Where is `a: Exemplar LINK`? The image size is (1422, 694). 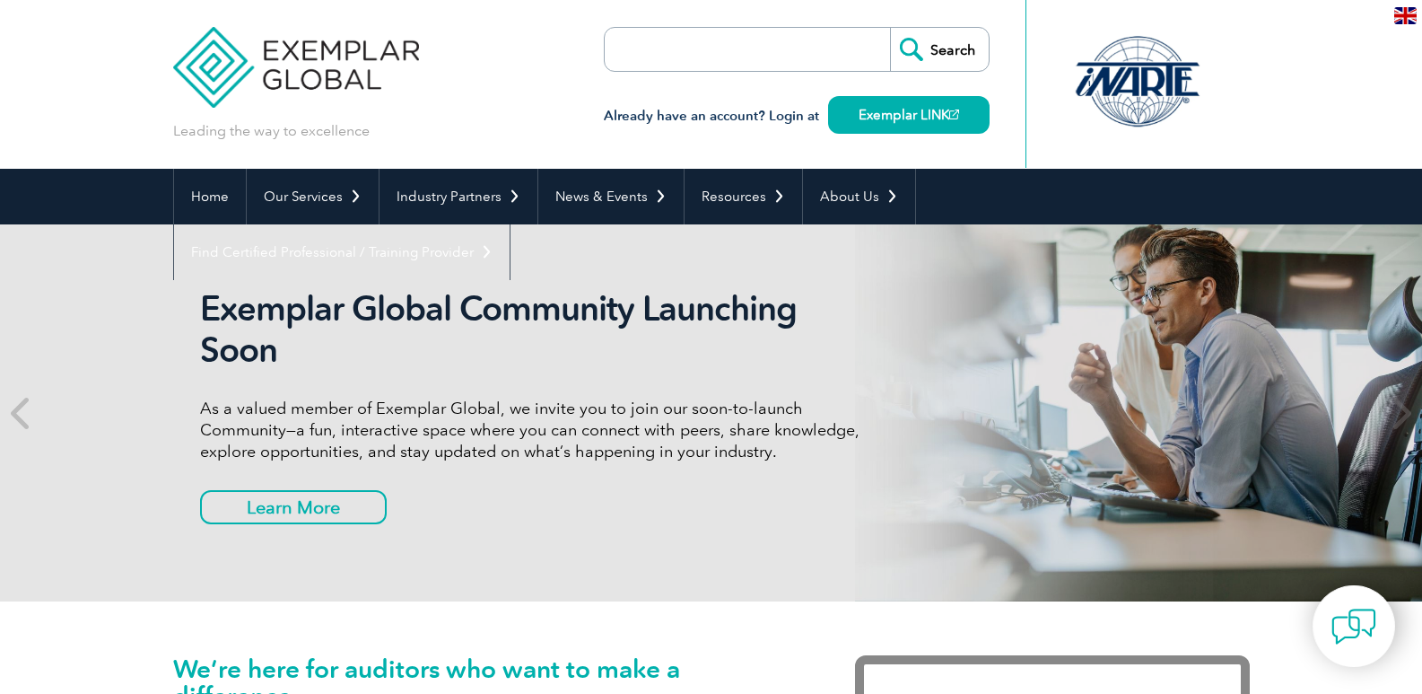 a: Exemplar LINK is located at coordinates (909, 115).